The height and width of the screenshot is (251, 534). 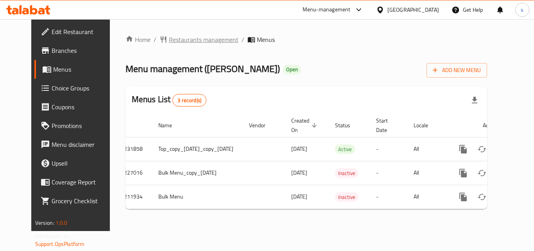 I want to click on span: Start Date, so click(x=387, y=125).